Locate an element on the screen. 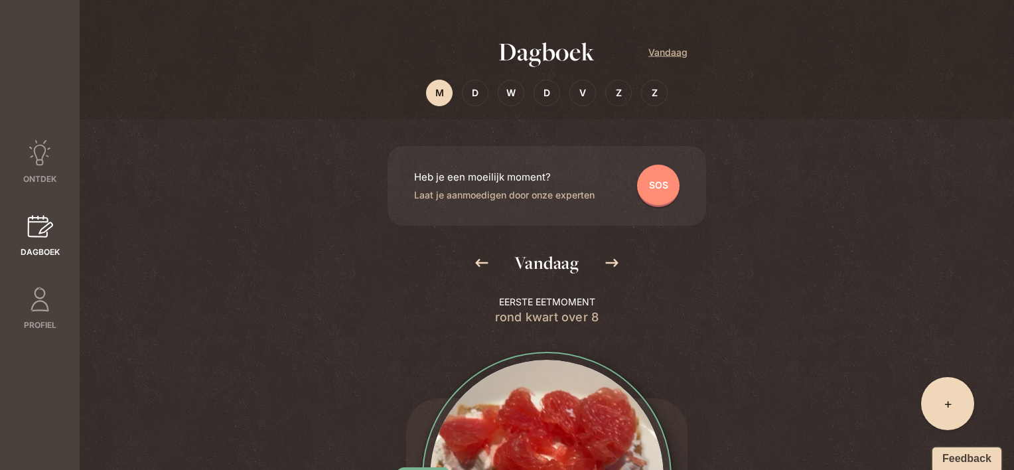 This screenshot has height=470, width=1014. span: M is located at coordinates (439, 92).